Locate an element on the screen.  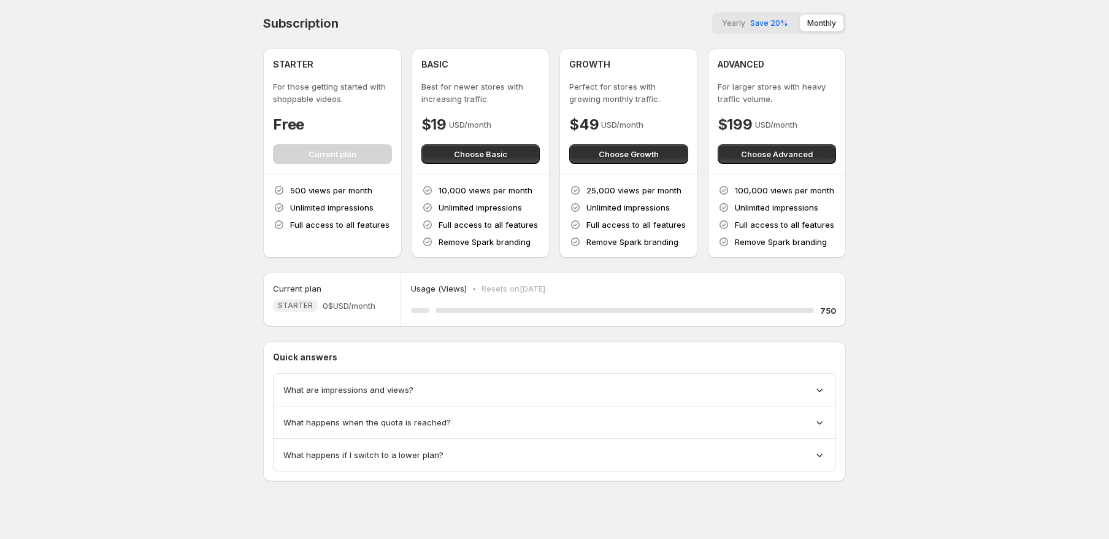
button: Choose Basic is located at coordinates (481, 154).